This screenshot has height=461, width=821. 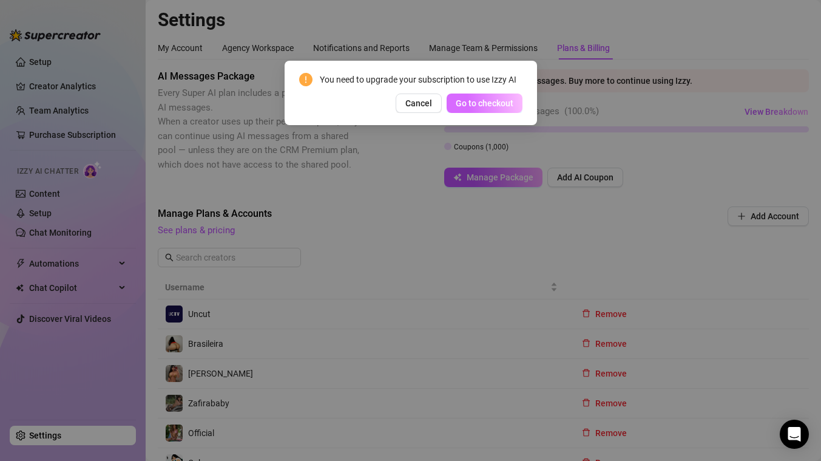 What do you see at coordinates (795, 434) in the screenshot?
I see `div: Open Intercom Messenger` at bounding box center [795, 434].